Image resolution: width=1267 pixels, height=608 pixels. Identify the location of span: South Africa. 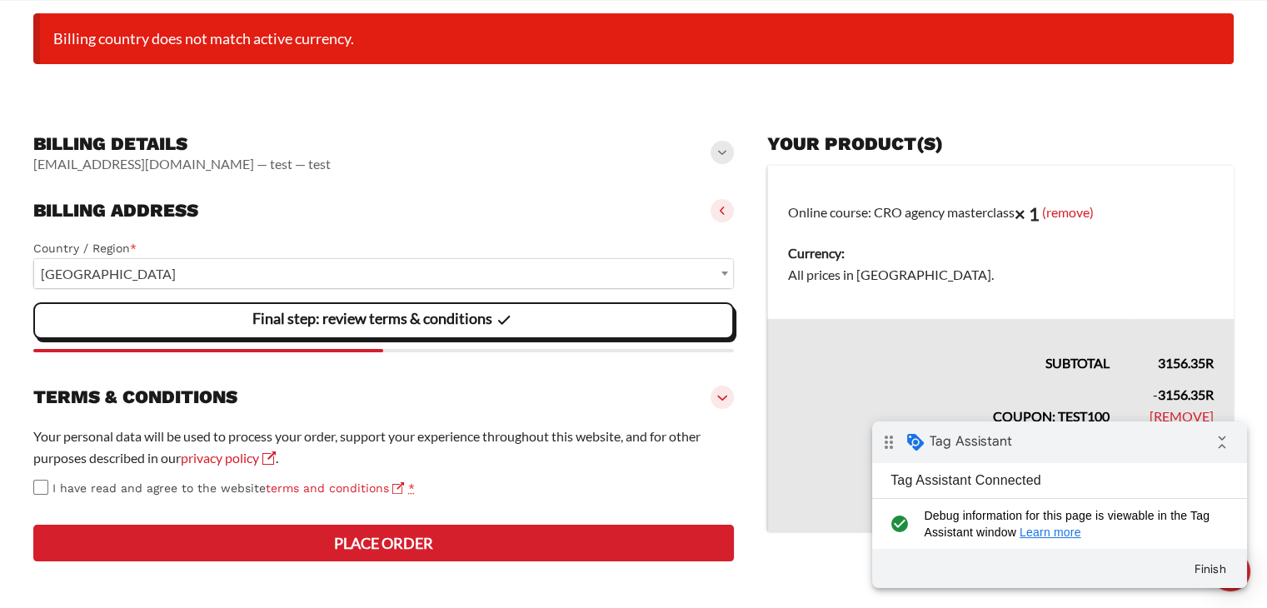
(383, 273).